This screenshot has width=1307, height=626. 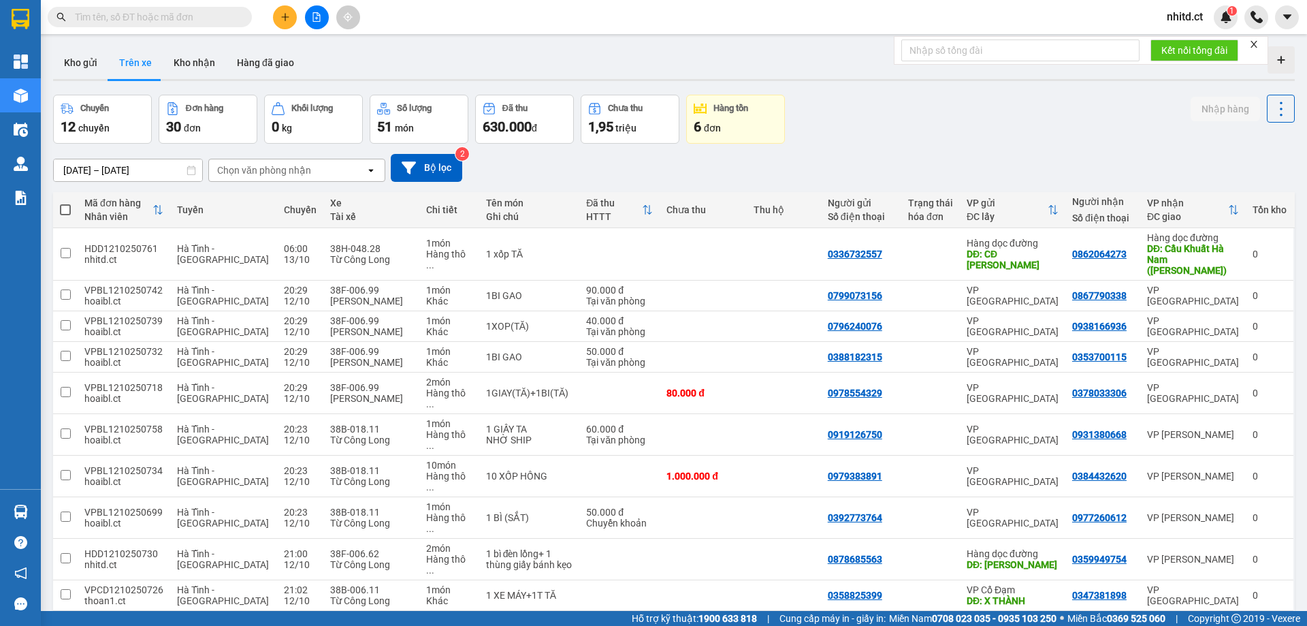 I want to click on div: NHỜ SHIP, so click(x=530, y=440).